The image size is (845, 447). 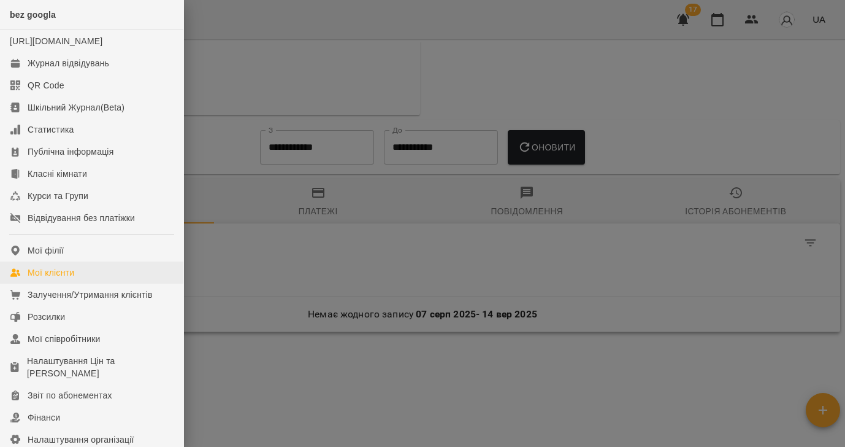 What do you see at coordinates (33, 15) in the screenshot?
I see `span: bez googla` at bounding box center [33, 15].